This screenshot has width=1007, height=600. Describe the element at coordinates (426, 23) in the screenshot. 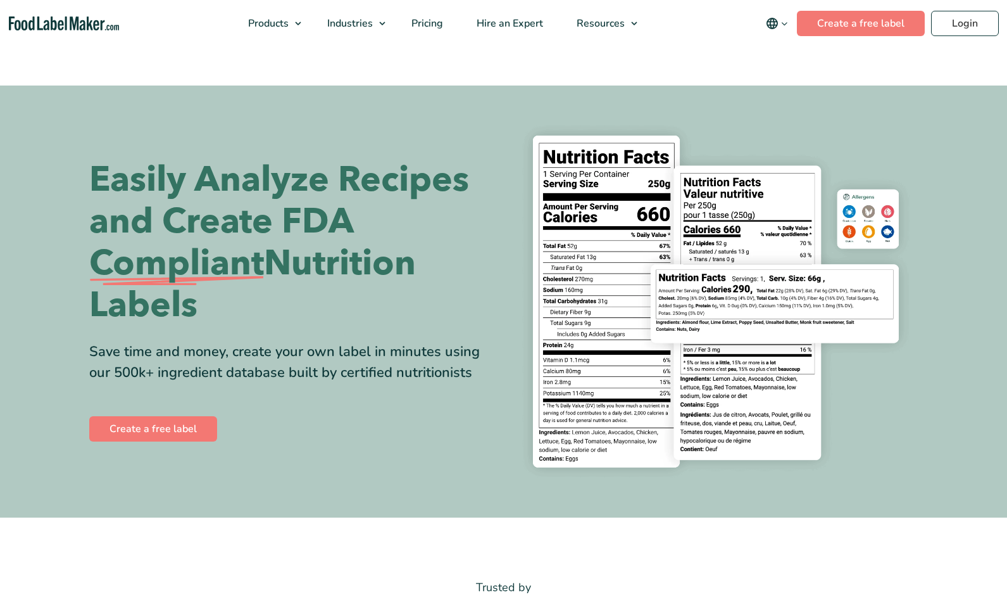

I see `span: Pricing` at that location.